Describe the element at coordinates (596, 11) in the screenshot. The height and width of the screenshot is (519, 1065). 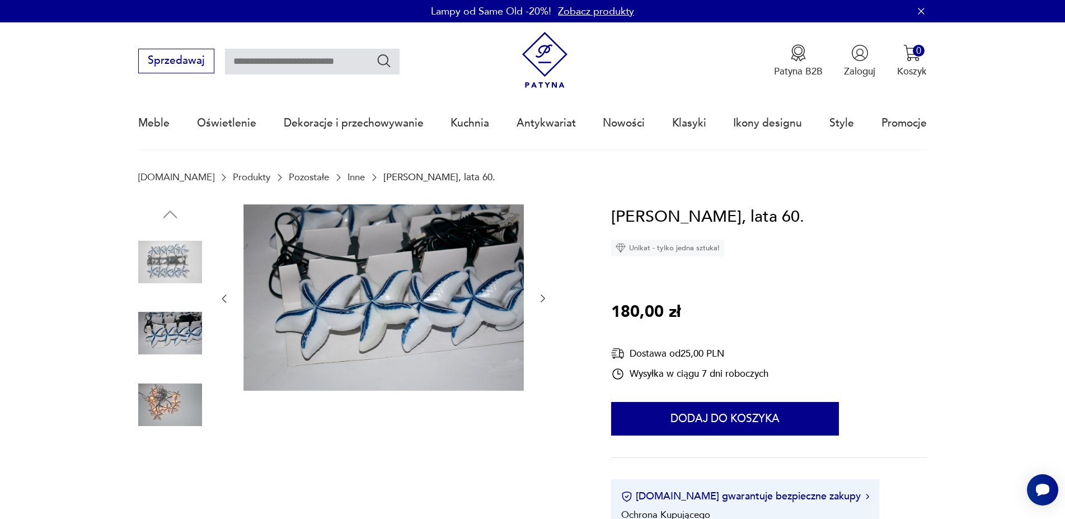
I see `a: Zobacz produkty` at that location.